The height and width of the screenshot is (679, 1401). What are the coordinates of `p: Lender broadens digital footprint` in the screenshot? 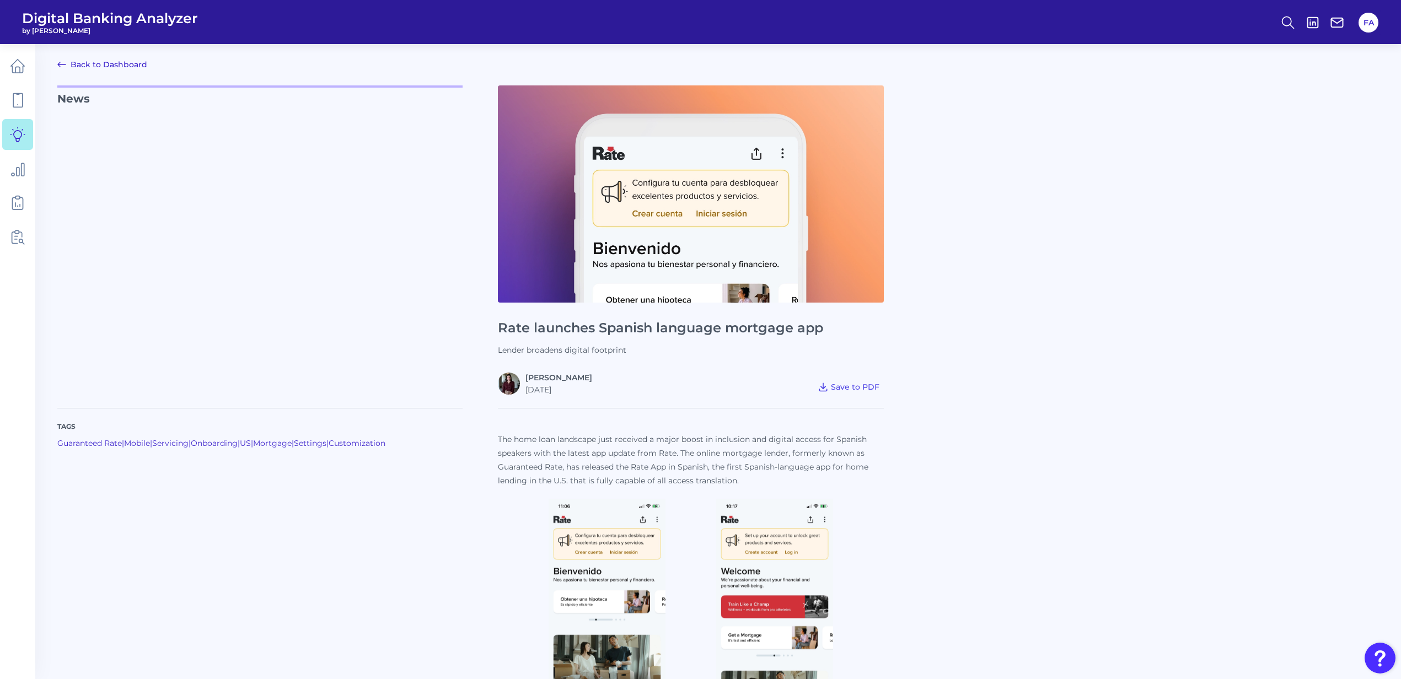 It's located at (691, 350).